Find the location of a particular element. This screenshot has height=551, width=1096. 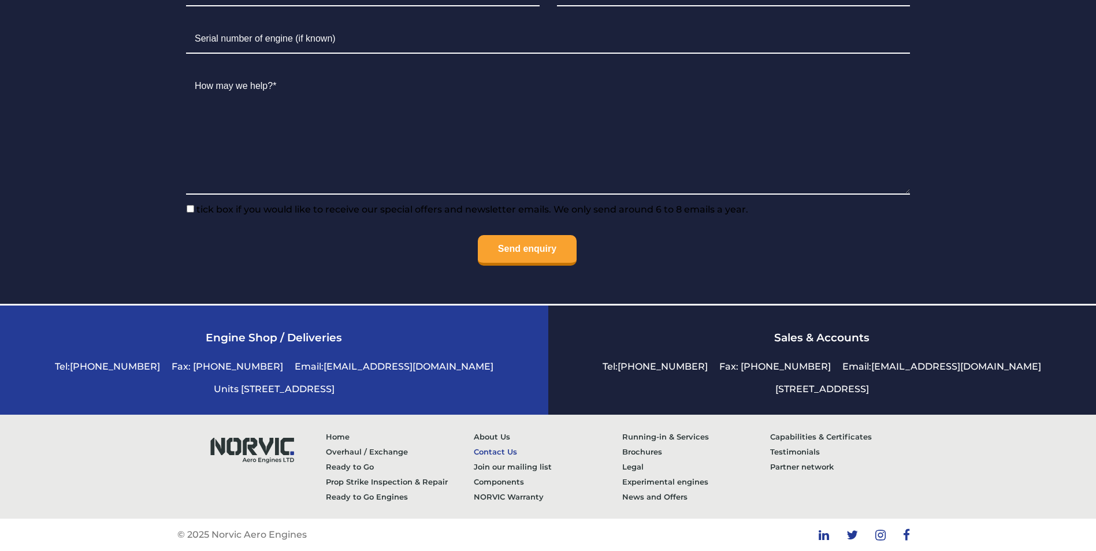

h3: Engine Shop / Deliveries is located at coordinates (274, 337).